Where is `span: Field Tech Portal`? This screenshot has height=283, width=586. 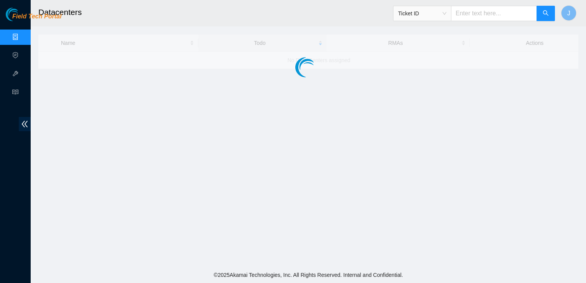
span: Field Tech Portal is located at coordinates (37, 16).